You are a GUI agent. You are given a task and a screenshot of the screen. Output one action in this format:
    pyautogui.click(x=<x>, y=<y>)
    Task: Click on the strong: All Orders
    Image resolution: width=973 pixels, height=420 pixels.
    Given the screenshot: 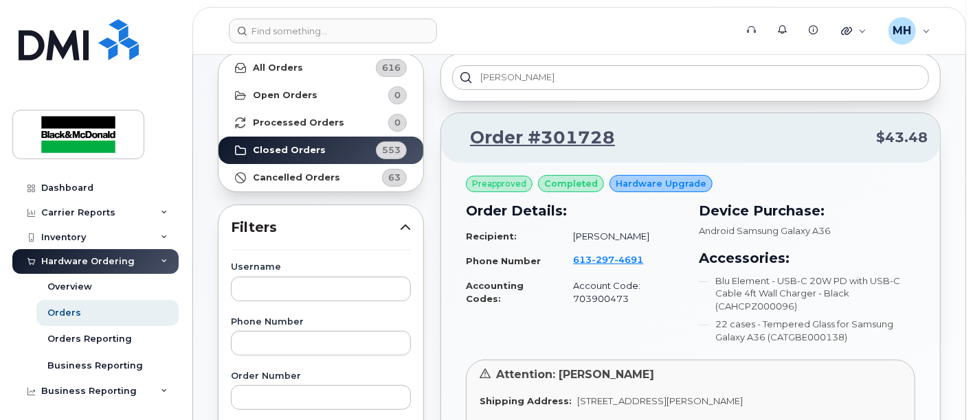 What is the action you would take?
    pyautogui.click(x=278, y=68)
    